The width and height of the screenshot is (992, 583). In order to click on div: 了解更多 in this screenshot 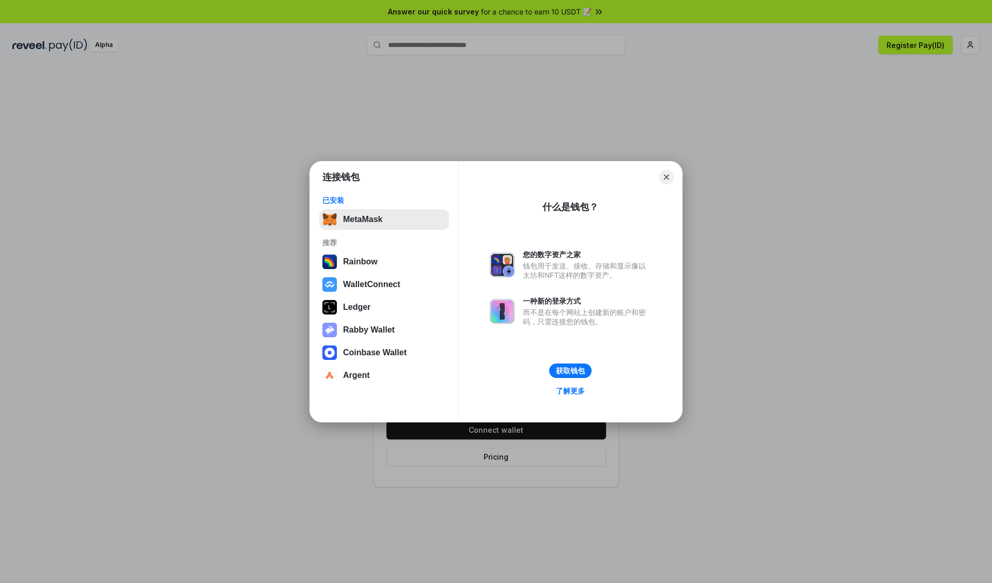, I will do `click(571, 391)`.